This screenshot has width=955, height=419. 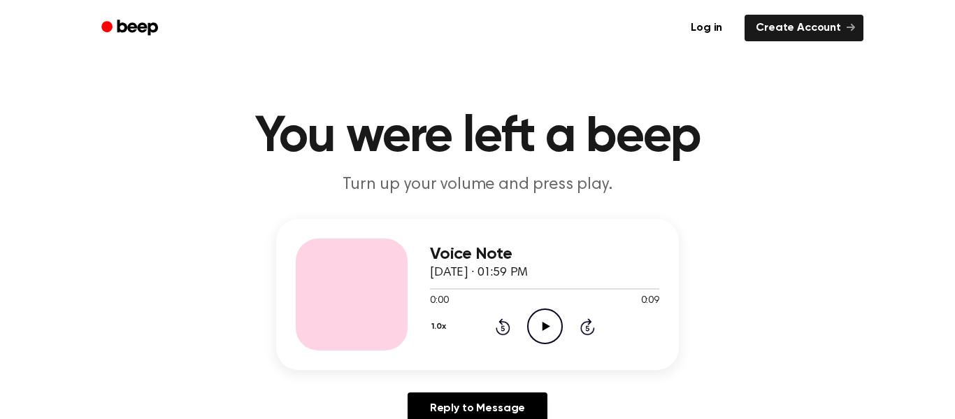 What do you see at coordinates (477, 185) in the screenshot?
I see `p: Turn up your volume and press play.` at bounding box center [477, 185].